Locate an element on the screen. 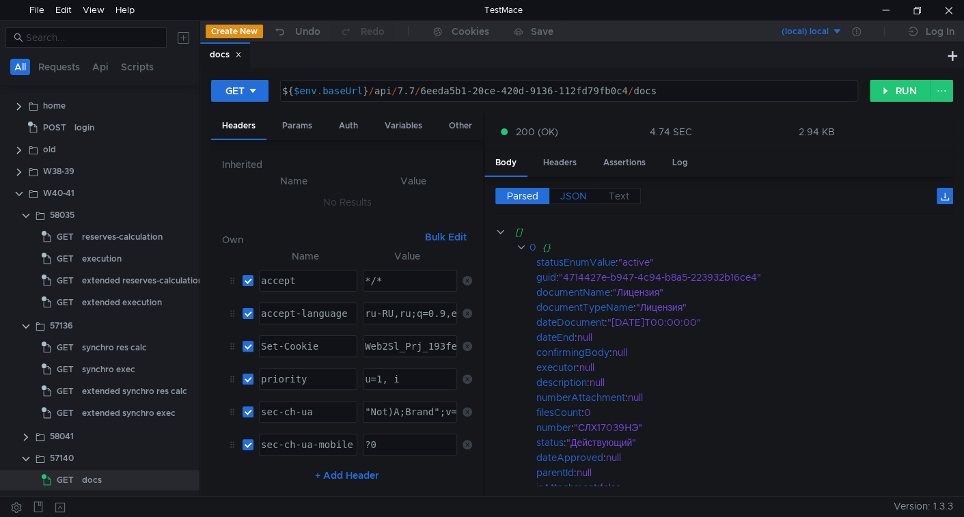  button: Requests is located at coordinates (59, 67).